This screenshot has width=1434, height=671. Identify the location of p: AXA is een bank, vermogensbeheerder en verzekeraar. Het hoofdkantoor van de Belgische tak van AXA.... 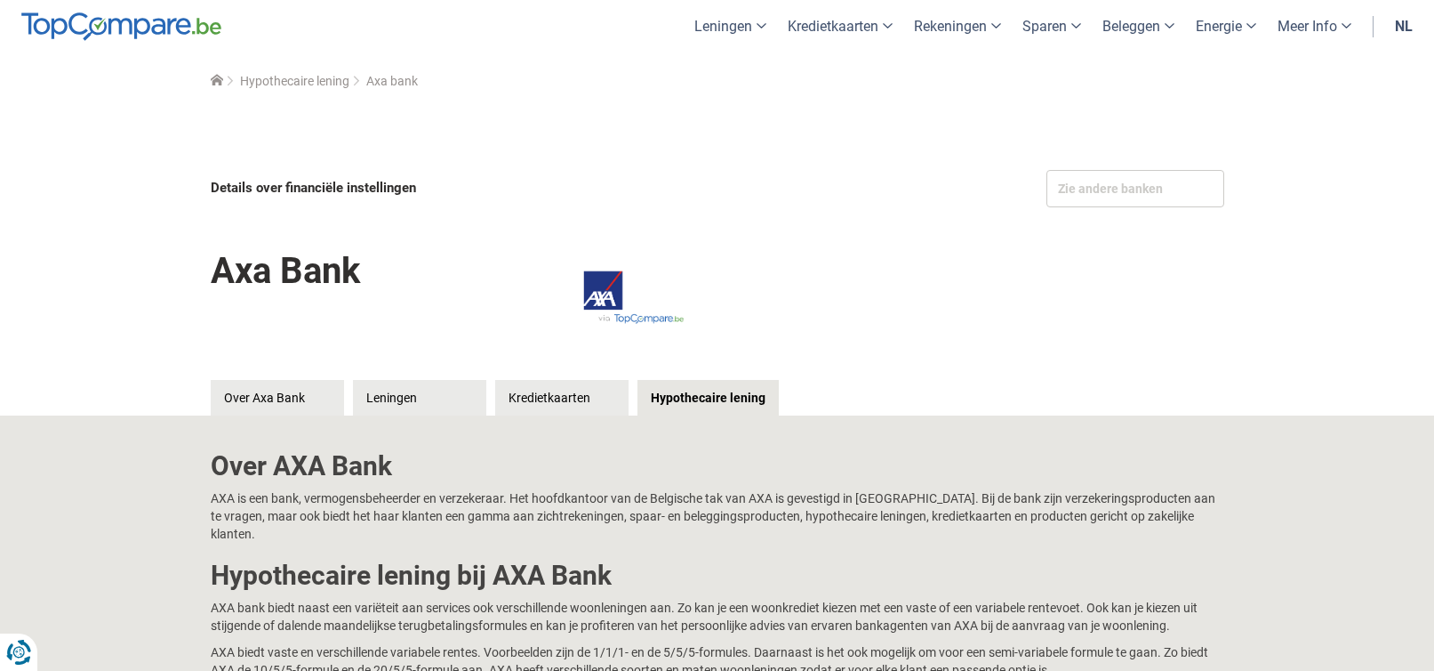
(718, 516).